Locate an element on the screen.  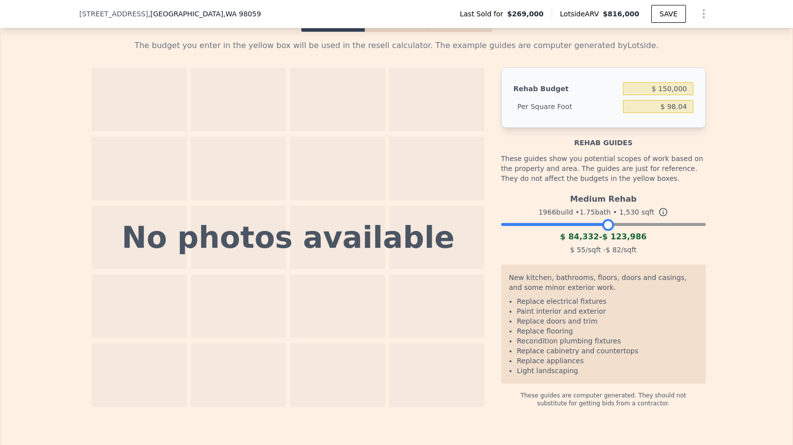
span: $ 82 is located at coordinates (613, 250).